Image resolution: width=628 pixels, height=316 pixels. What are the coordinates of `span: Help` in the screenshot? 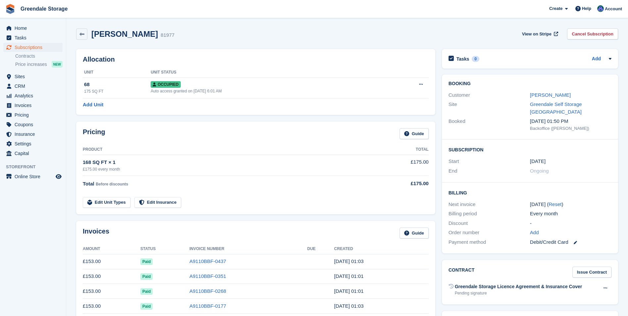 It's located at (586, 9).